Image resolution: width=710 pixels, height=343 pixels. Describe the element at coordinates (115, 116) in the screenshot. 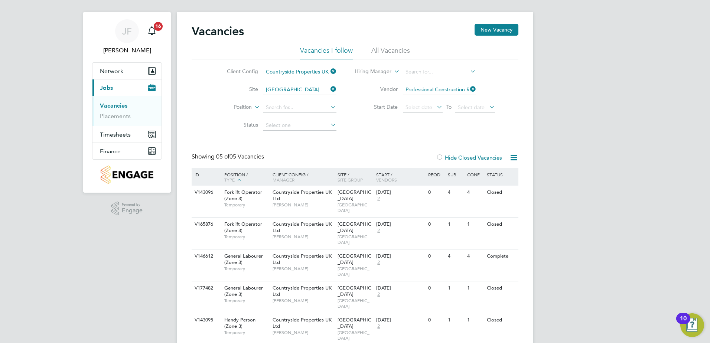

I see `a: Placements` at that location.